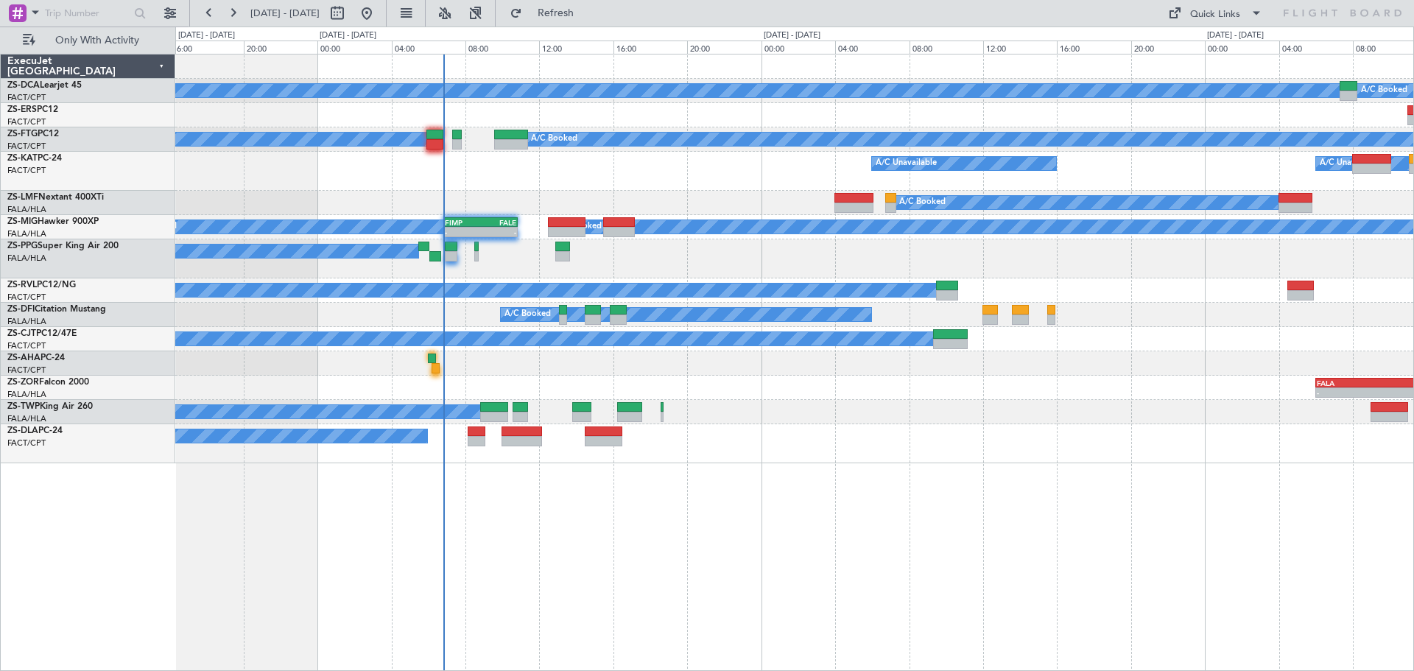 The image size is (1414, 671). I want to click on span: ZS-FTG, so click(22, 134).